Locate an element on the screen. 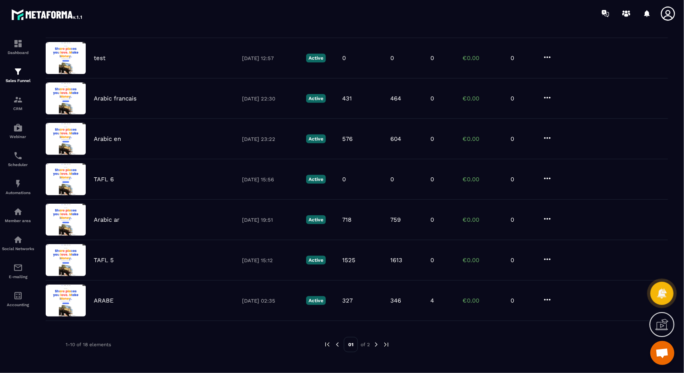 The width and height of the screenshot is (684, 373). p: 576 is located at coordinates (347, 139).